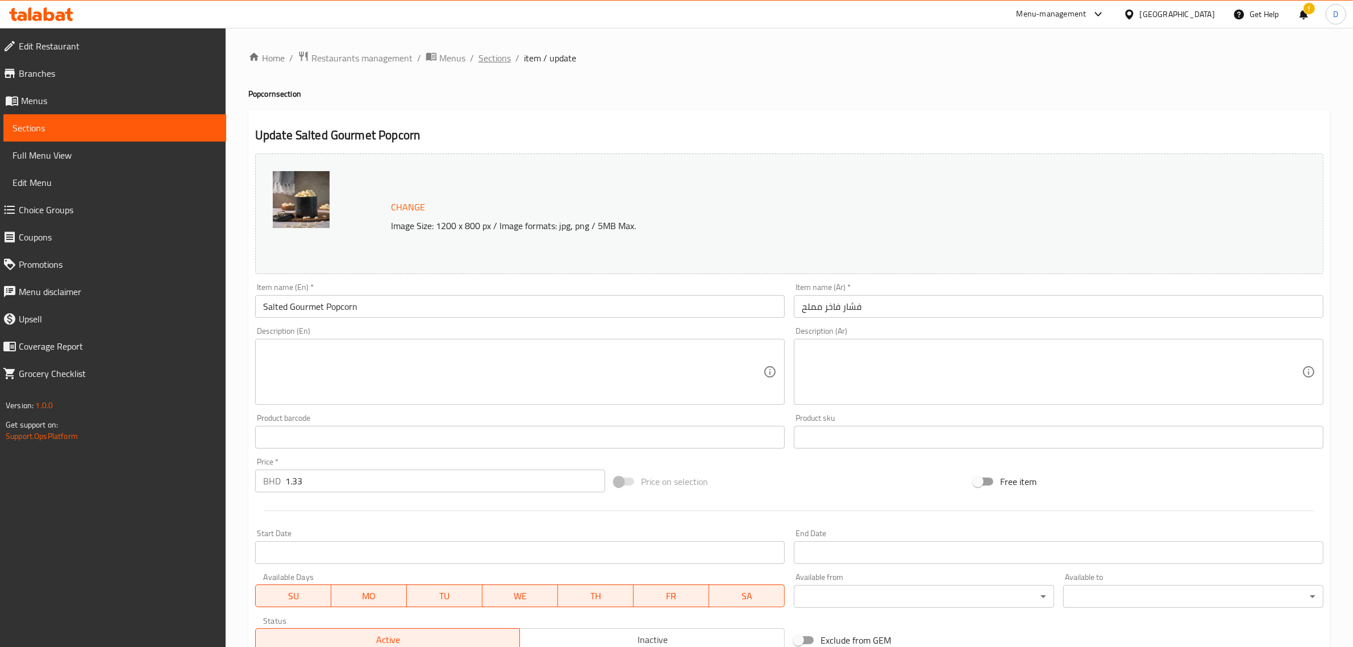  I want to click on button: MO, so click(369, 596).